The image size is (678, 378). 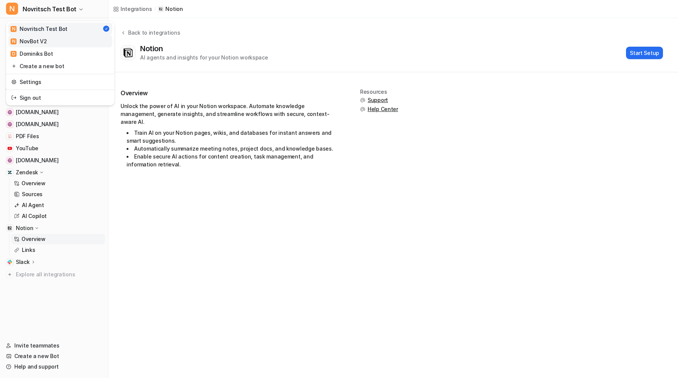 I want to click on a: Sign out, so click(x=60, y=97).